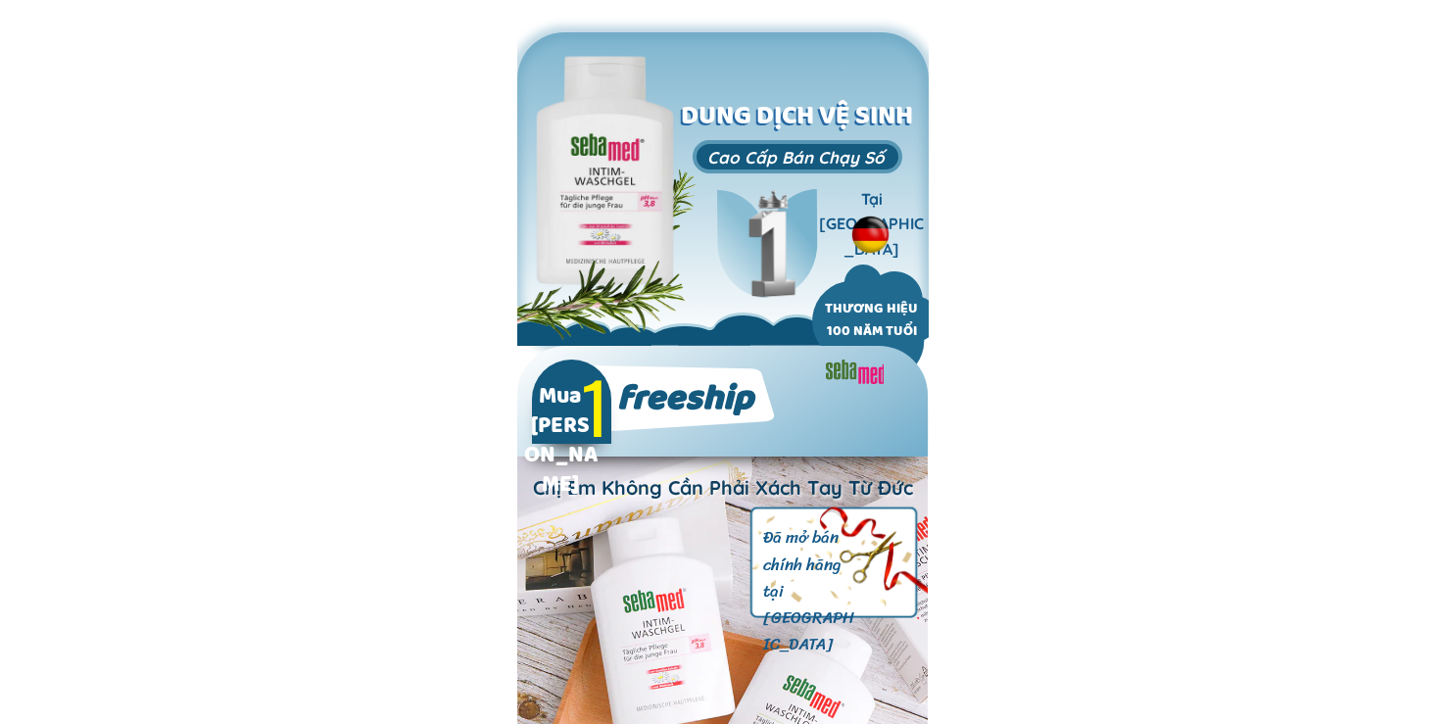 Image resolution: width=1445 pixels, height=724 pixels. Describe the element at coordinates (587, 488) in the screenshot. I see `i: m` at that location.